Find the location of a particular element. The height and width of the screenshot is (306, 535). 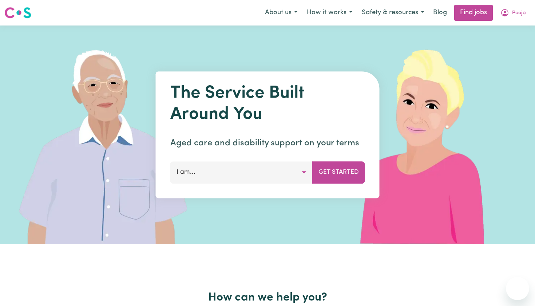

span: Pooja is located at coordinates (519, 13).